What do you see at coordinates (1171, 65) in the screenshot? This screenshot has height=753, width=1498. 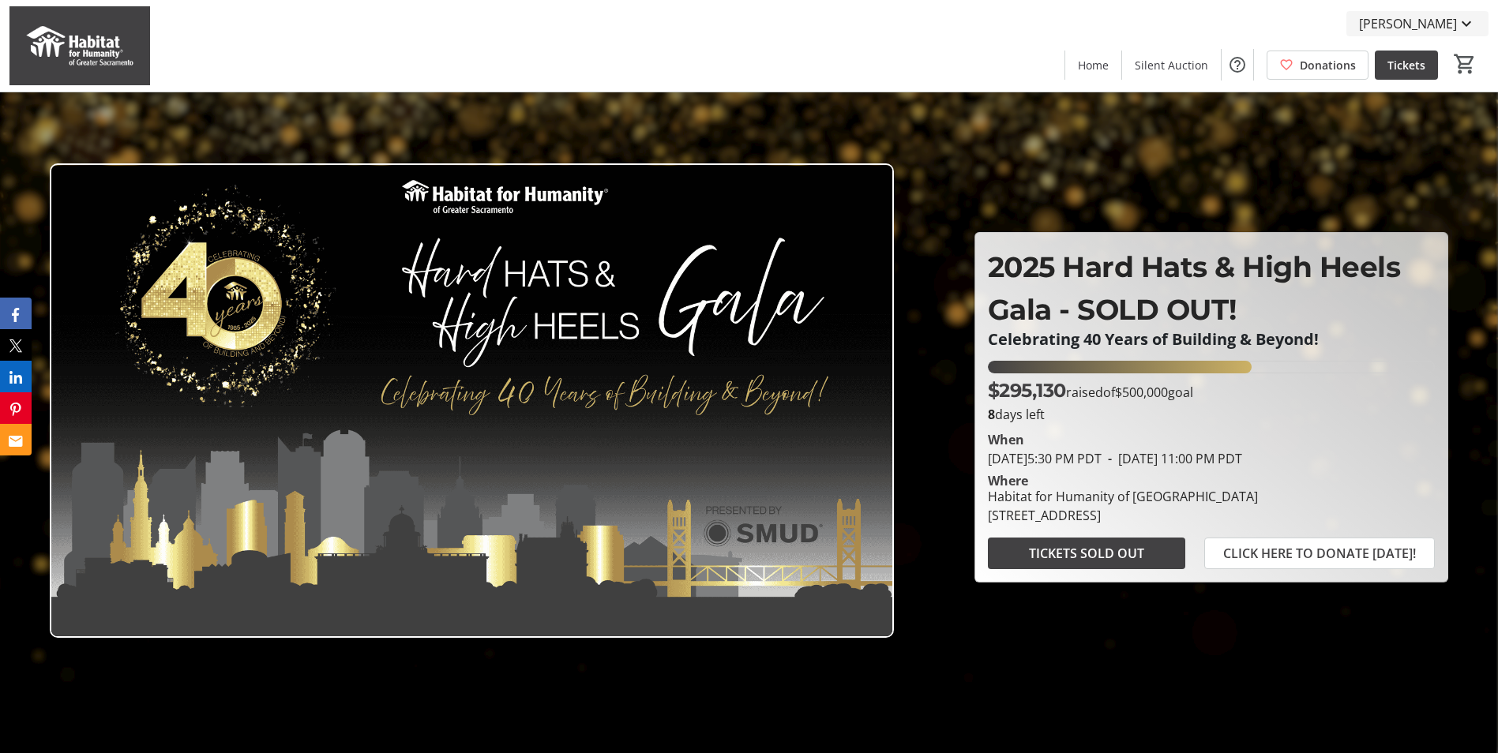 I see `span: Silent Auction` at bounding box center [1171, 65].